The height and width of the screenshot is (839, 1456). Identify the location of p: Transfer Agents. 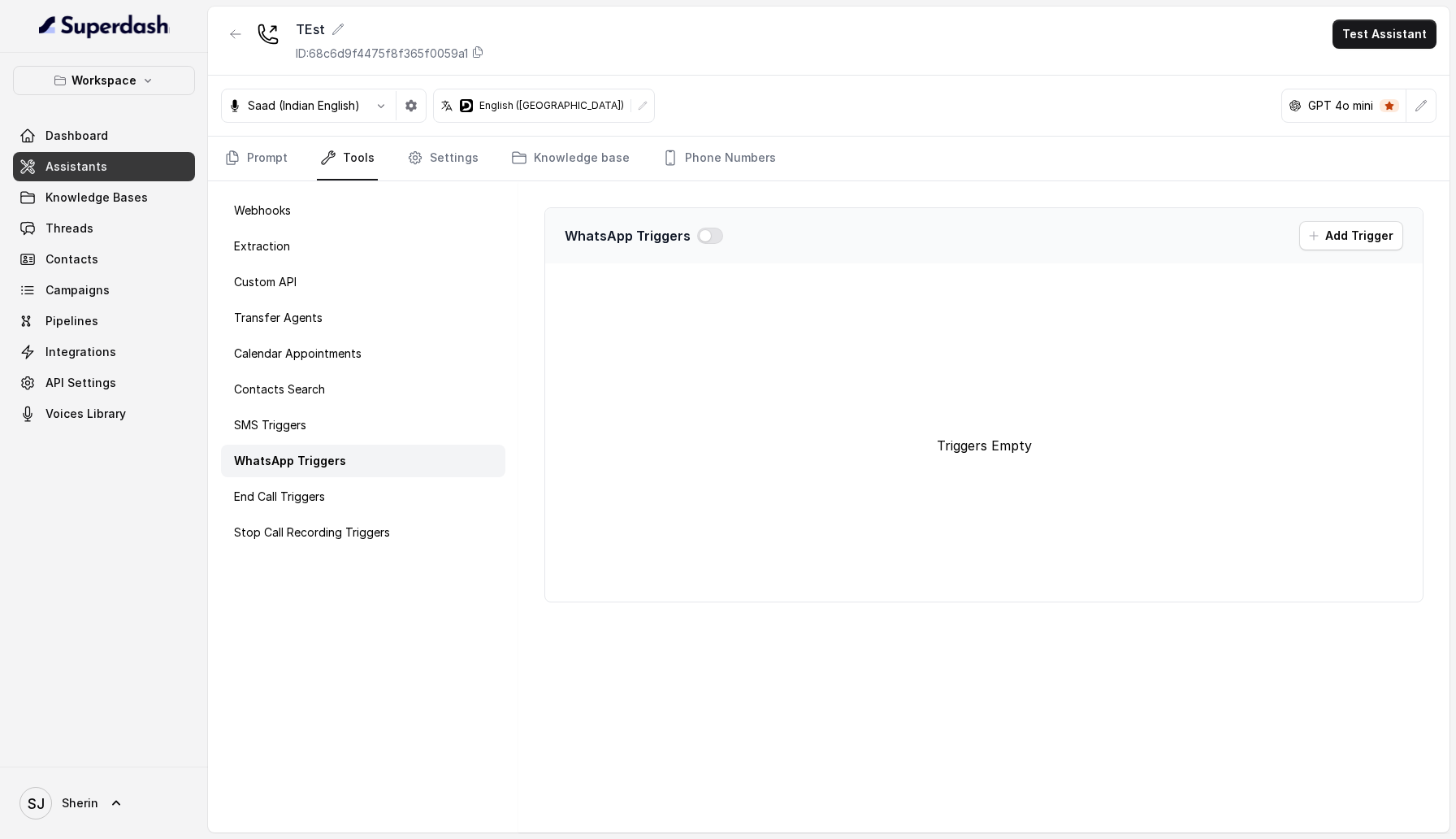
(278, 318).